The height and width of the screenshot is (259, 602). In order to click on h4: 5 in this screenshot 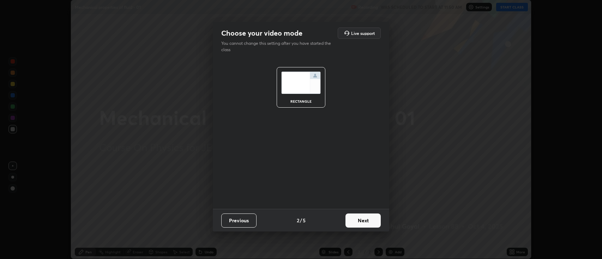, I will do `click(304, 220)`.